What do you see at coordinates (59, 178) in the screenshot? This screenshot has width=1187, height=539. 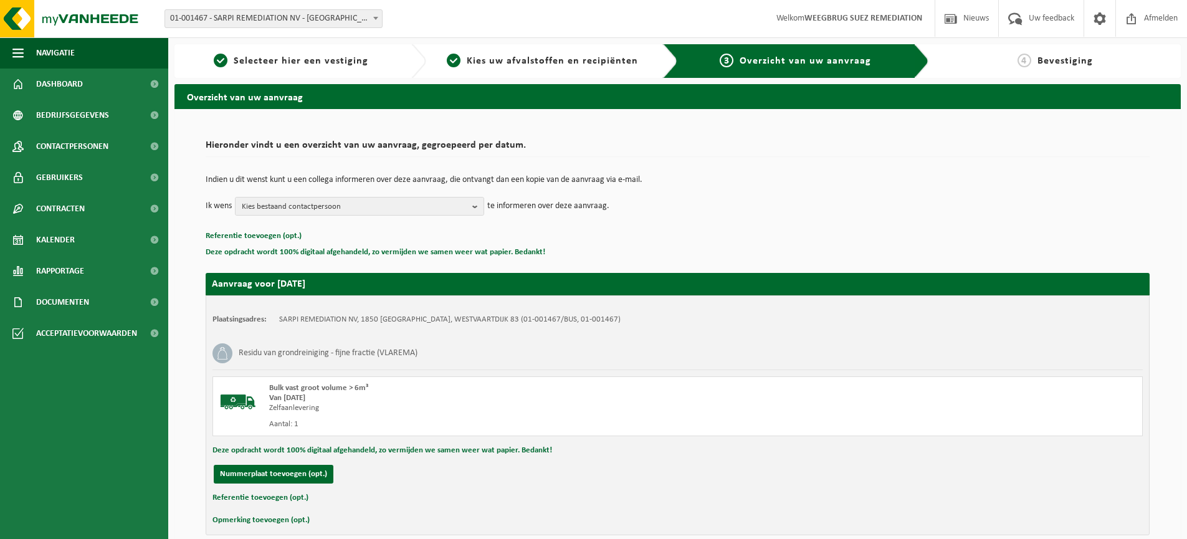 I see `span: Gebruikers` at bounding box center [59, 178].